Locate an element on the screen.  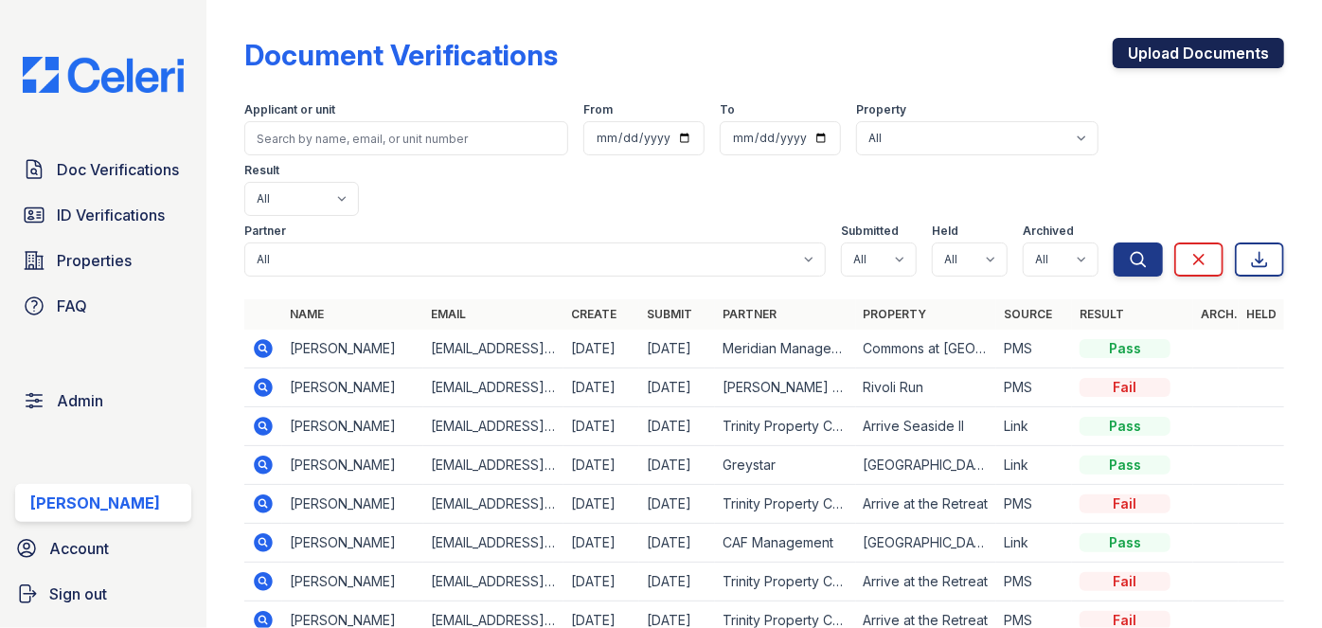
td: Arrive Seaside II is located at coordinates (926, 426).